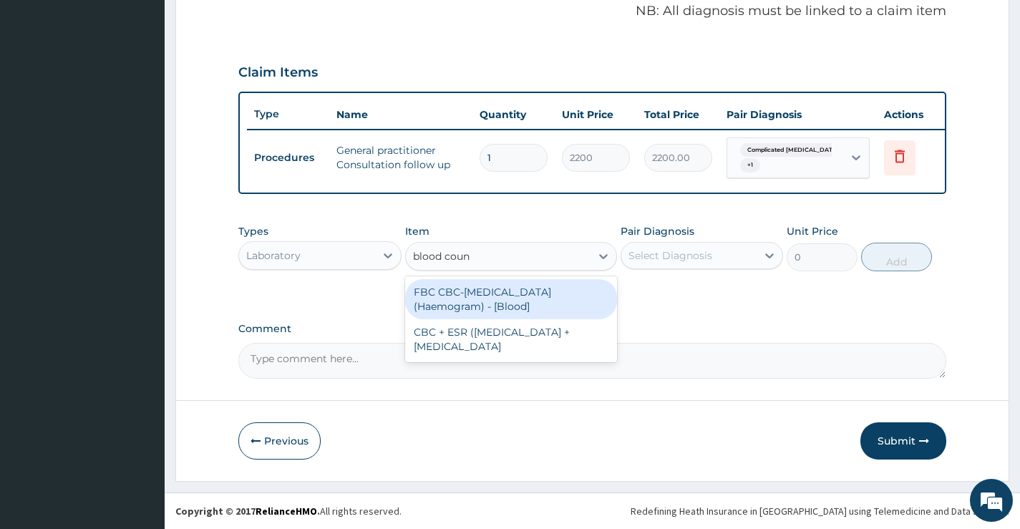 This screenshot has height=529, width=1020. What do you see at coordinates (248, 511) in the screenshot?
I see `strong: Copyright © 2017 .` at bounding box center [248, 511].